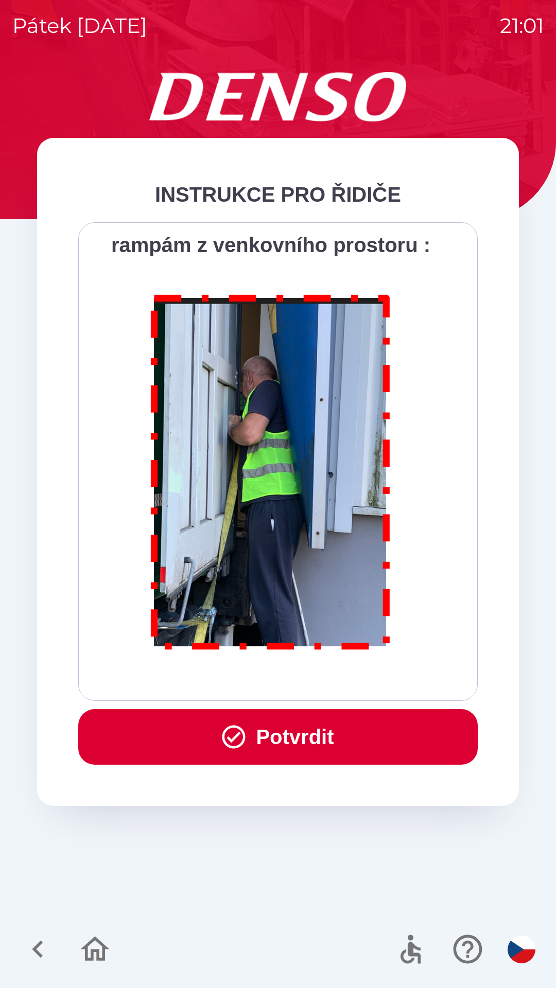 This screenshot has height=988, width=556. What do you see at coordinates (278, 737) in the screenshot?
I see `button: Potvrdit` at bounding box center [278, 737].